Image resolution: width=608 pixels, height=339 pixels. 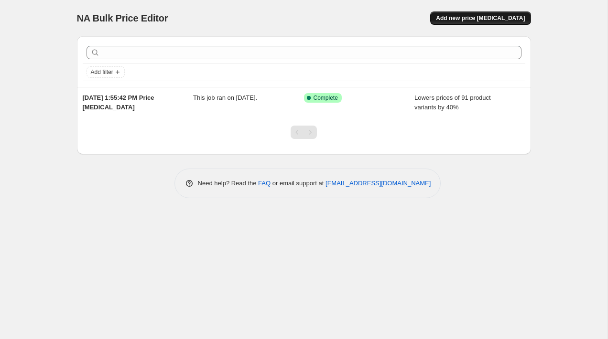 I want to click on nav: Pagination, so click(x=304, y=132).